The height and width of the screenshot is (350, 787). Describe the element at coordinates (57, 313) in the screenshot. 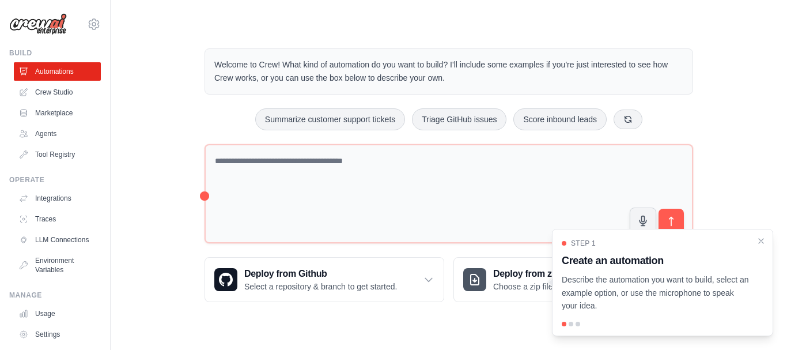

I see `a: Usage` at that location.